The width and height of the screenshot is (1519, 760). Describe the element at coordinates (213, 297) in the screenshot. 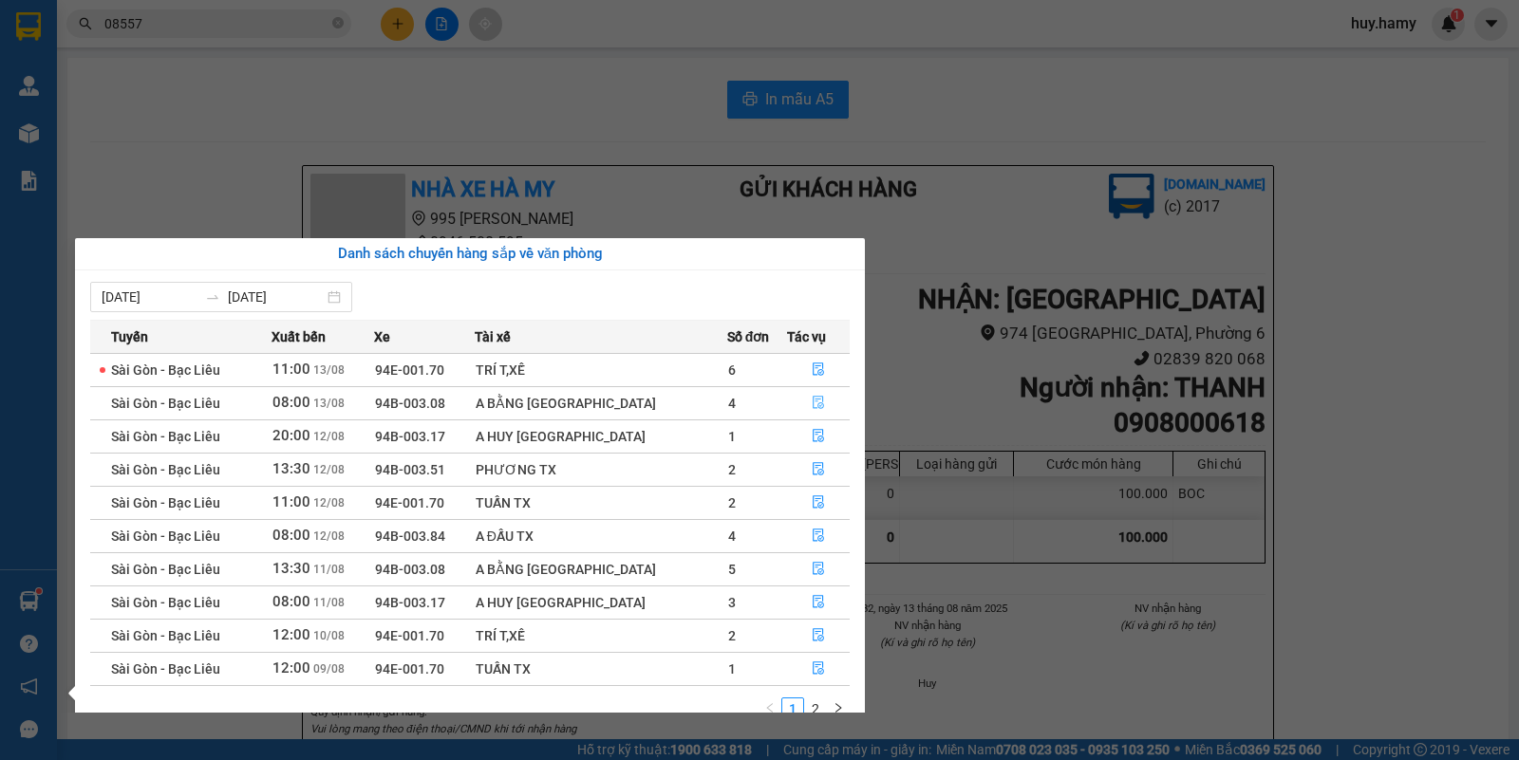

I see `span: swap-right` at that location.